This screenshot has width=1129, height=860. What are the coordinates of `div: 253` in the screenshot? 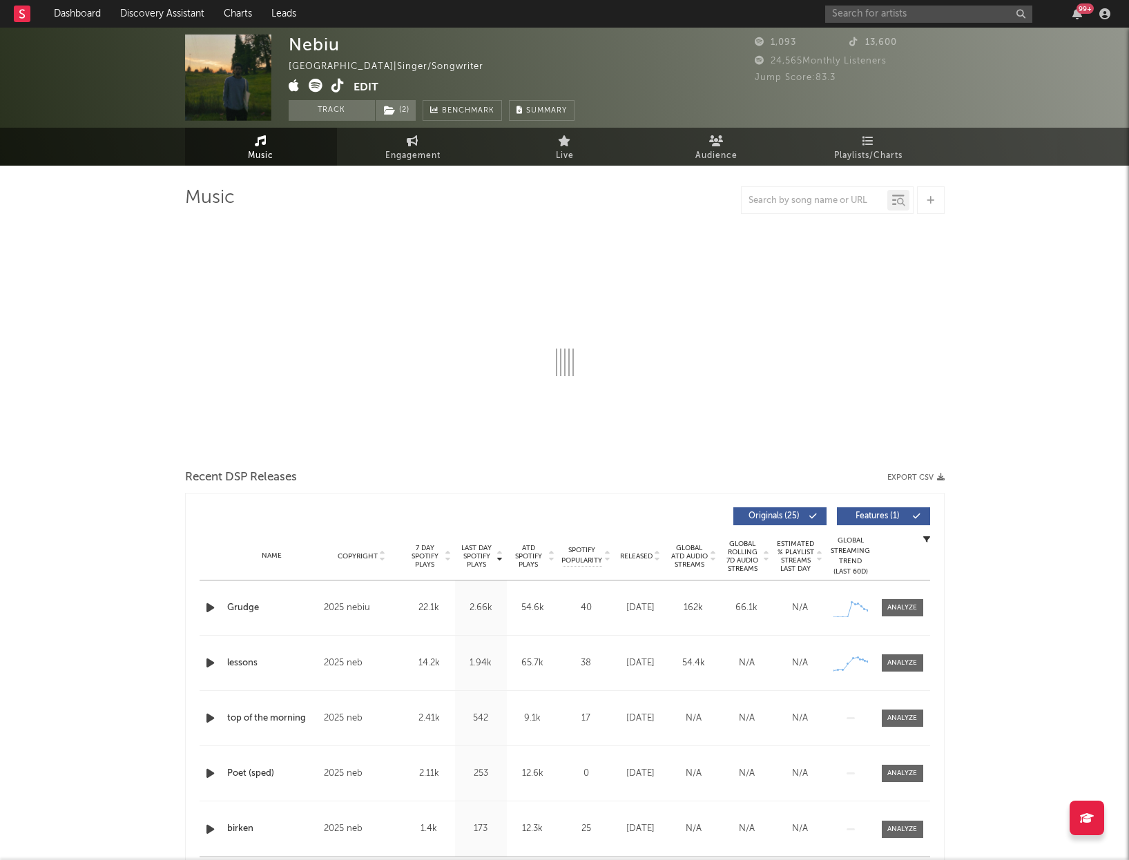 It's located at (481, 774).